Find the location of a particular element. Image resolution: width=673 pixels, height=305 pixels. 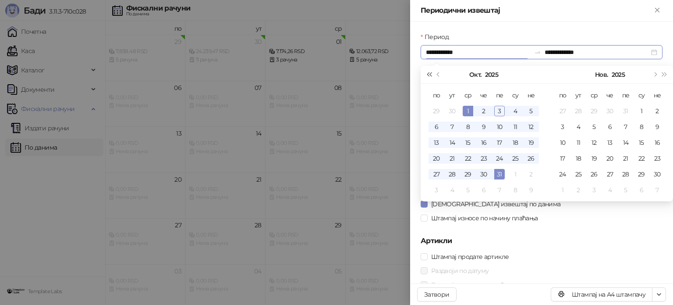

td: 2025-11-18 is located at coordinates (579, 158).